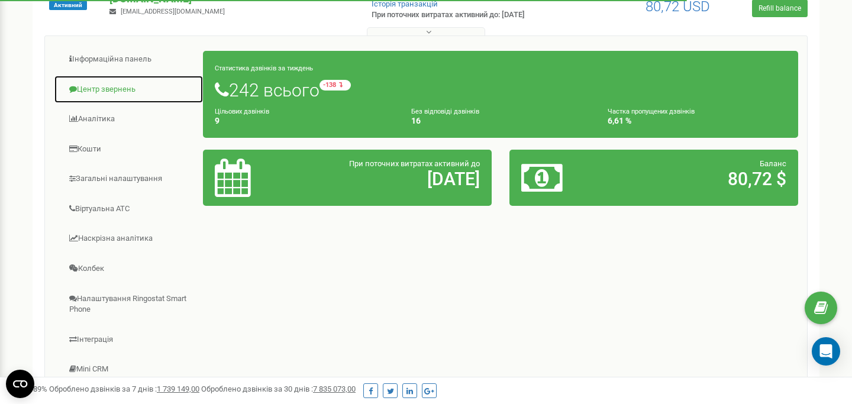 The height and width of the screenshot is (404, 852). I want to click on a: Налаштування Ringostat Smart Phone, so click(128, 304).